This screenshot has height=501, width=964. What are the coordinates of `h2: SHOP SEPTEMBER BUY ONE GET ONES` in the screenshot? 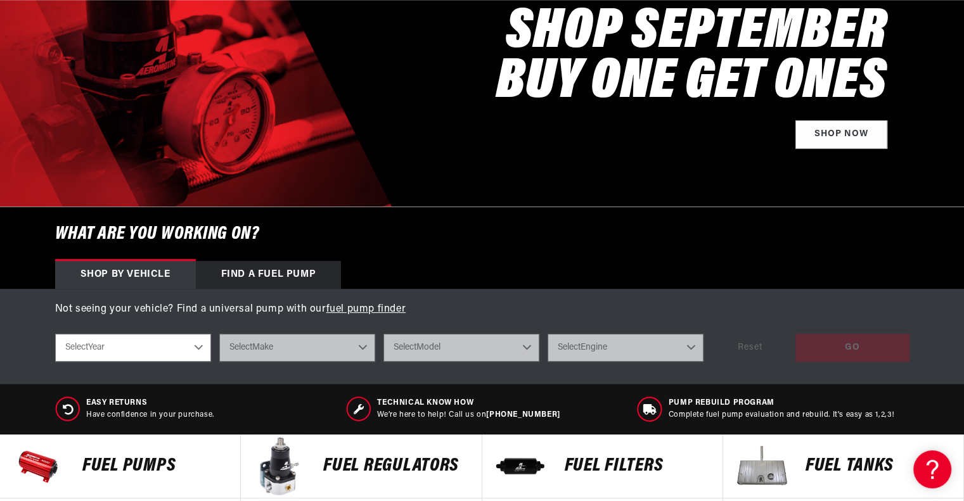 It's located at (691, 58).